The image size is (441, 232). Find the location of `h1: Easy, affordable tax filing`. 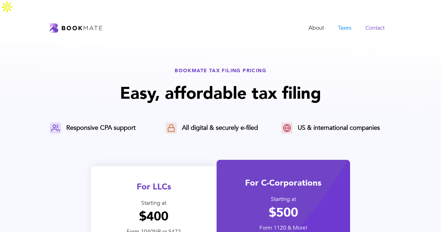

h1: Easy, affordable tax filing is located at coordinates (221, 93).